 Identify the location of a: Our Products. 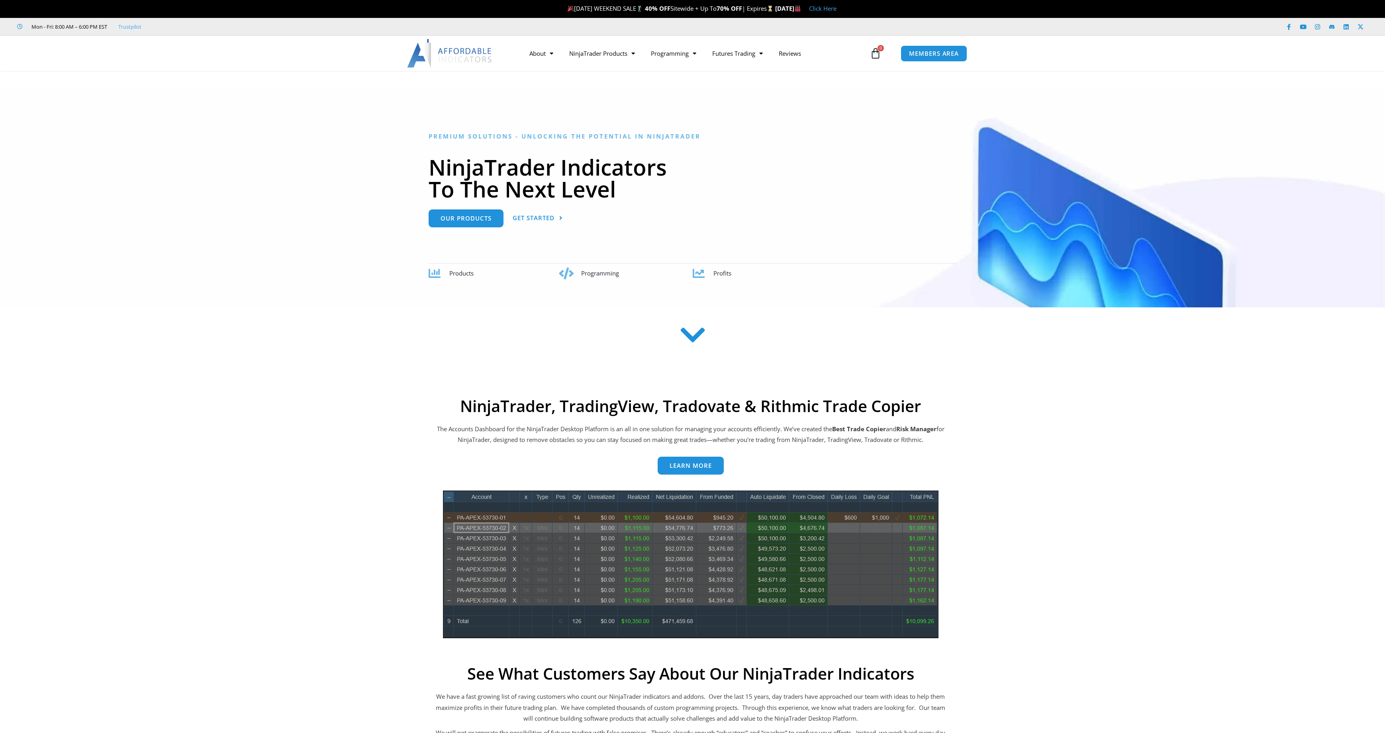
(466, 218).